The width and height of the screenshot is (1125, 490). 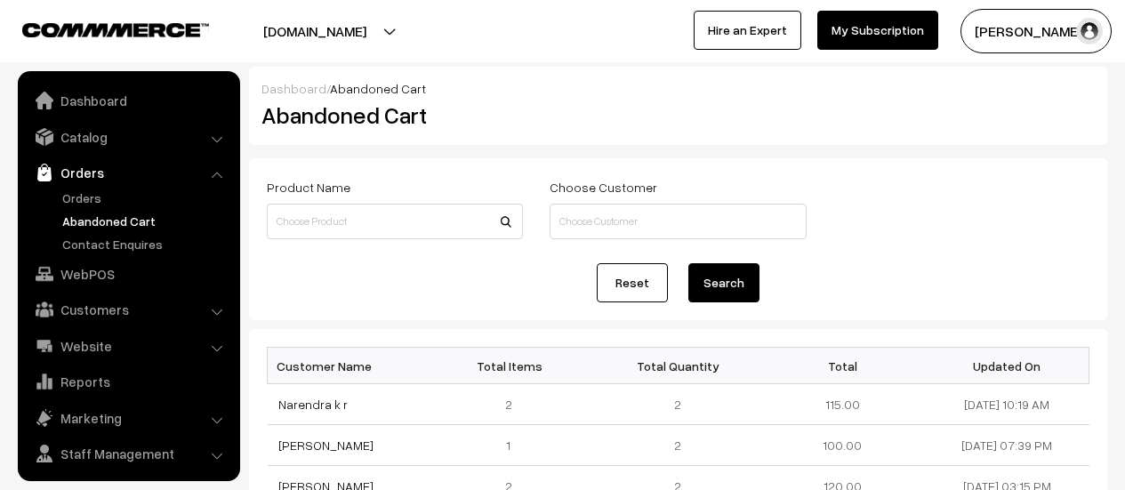 What do you see at coordinates (313, 404) in the screenshot?
I see `a: Narendra k r` at bounding box center [313, 404].